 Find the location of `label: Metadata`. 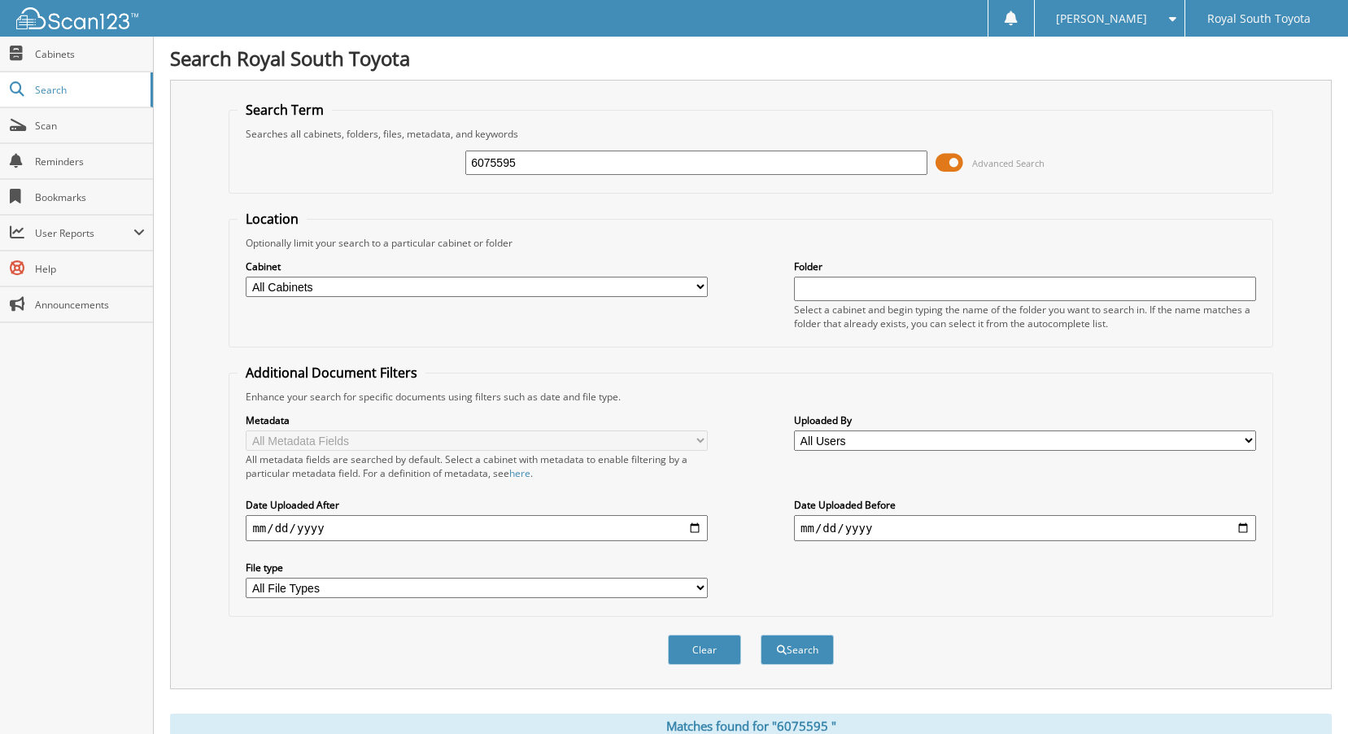

label: Metadata is located at coordinates (477, 420).